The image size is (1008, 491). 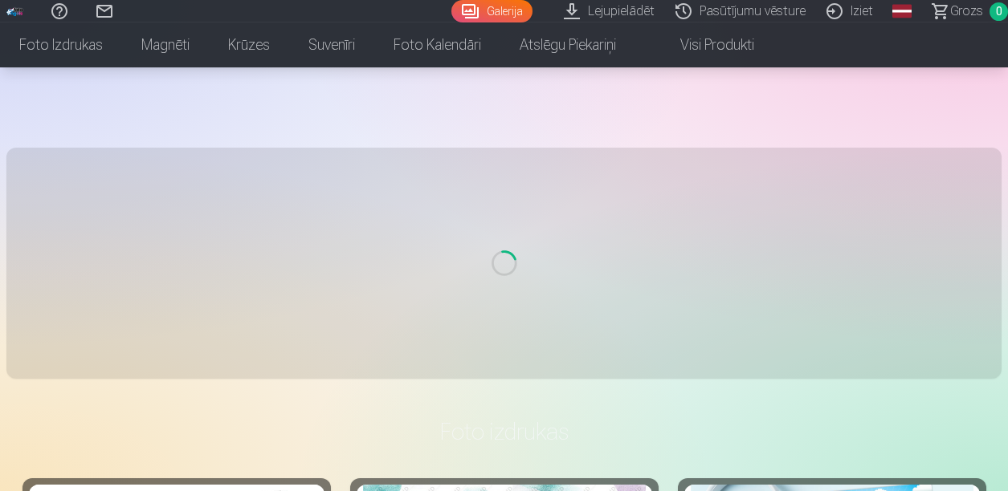 What do you see at coordinates (437, 45) in the screenshot?
I see `a: Foto kalendāri` at bounding box center [437, 45].